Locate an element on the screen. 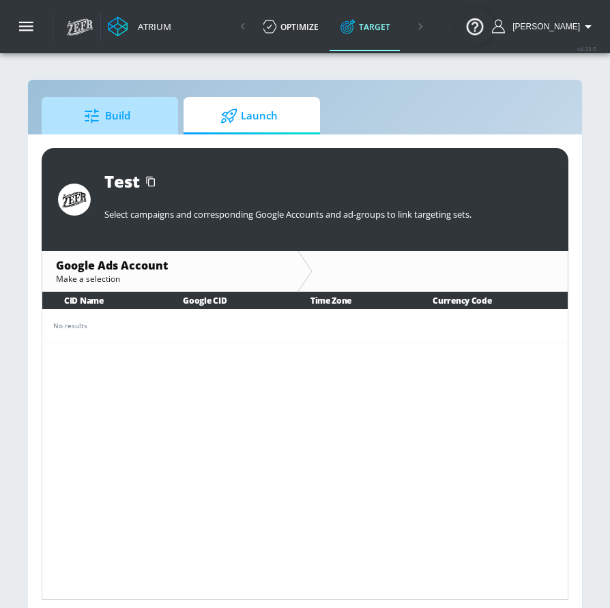 Image resolution: width=610 pixels, height=608 pixels. div: Google Ads AccountMake a selection is located at coordinates (170, 271).